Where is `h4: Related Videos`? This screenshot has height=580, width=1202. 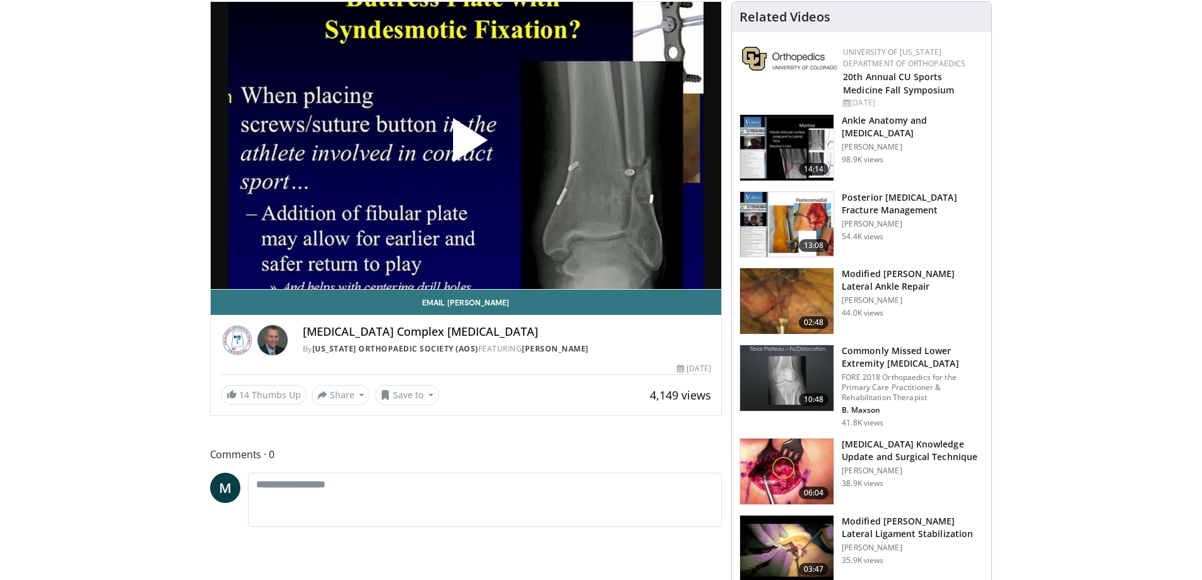 h4: Related Videos is located at coordinates (785, 17).